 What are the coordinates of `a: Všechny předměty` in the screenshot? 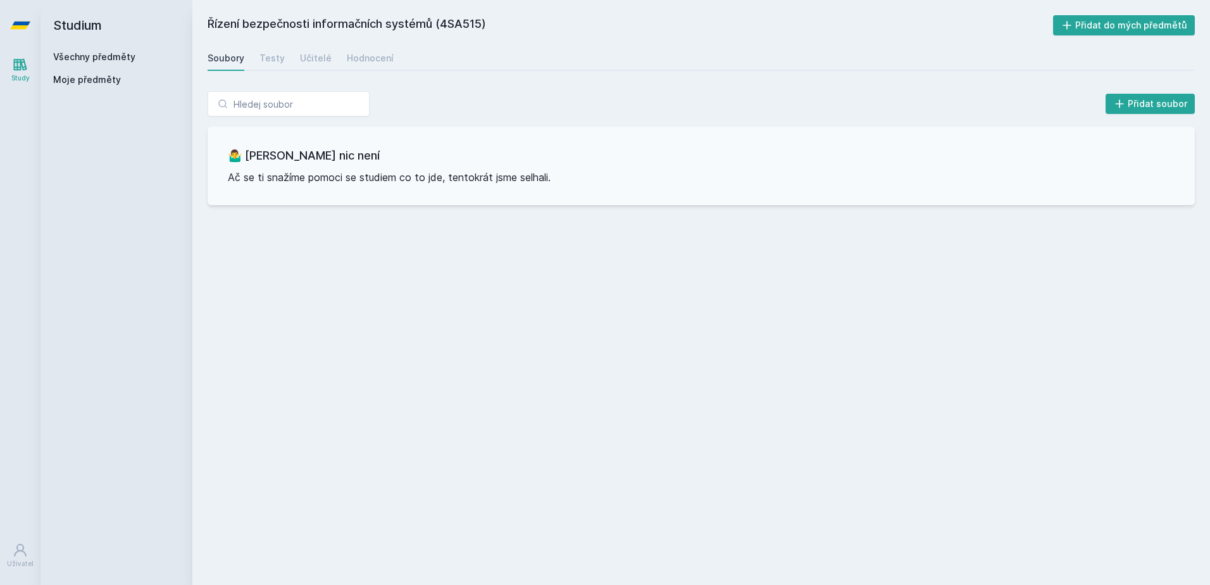 It's located at (94, 56).